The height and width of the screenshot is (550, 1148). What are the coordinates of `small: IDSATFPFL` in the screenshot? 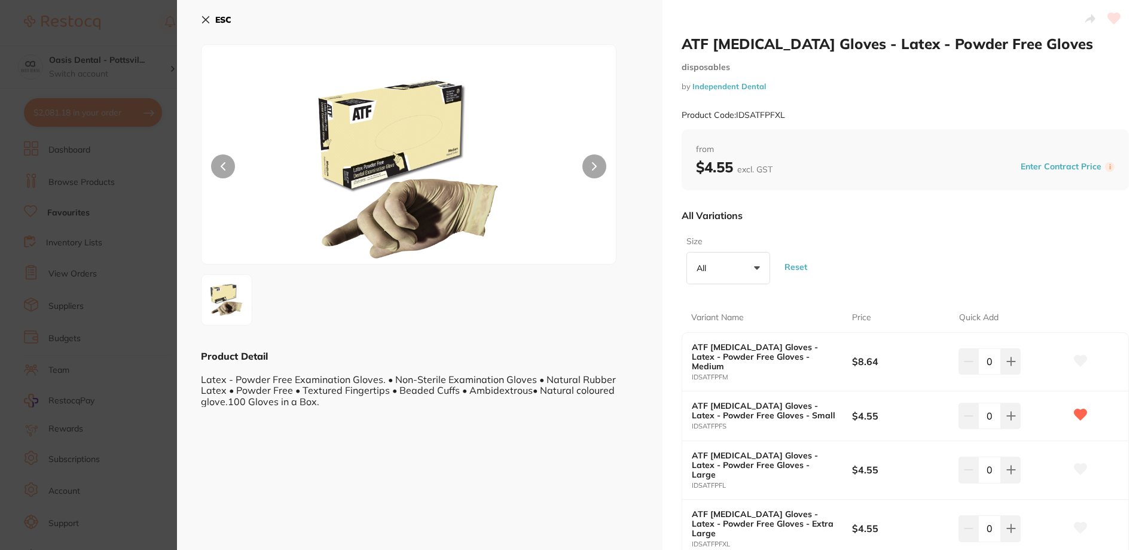 It's located at (772, 485).